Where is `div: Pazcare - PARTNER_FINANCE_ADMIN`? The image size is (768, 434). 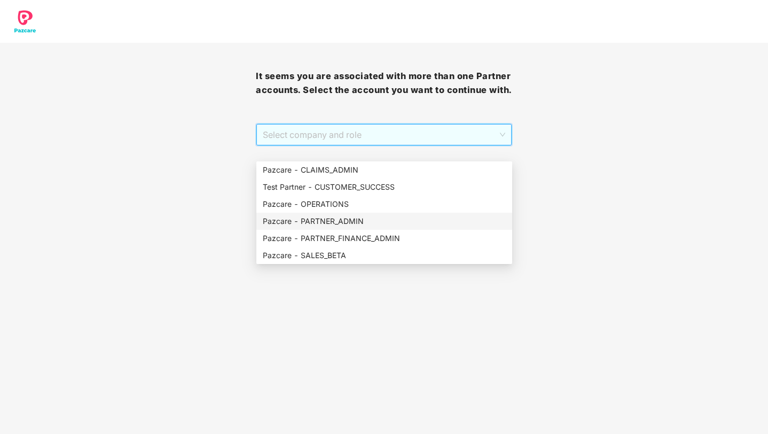 div: Pazcare - PARTNER_FINANCE_ADMIN is located at coordinates (384, 238).